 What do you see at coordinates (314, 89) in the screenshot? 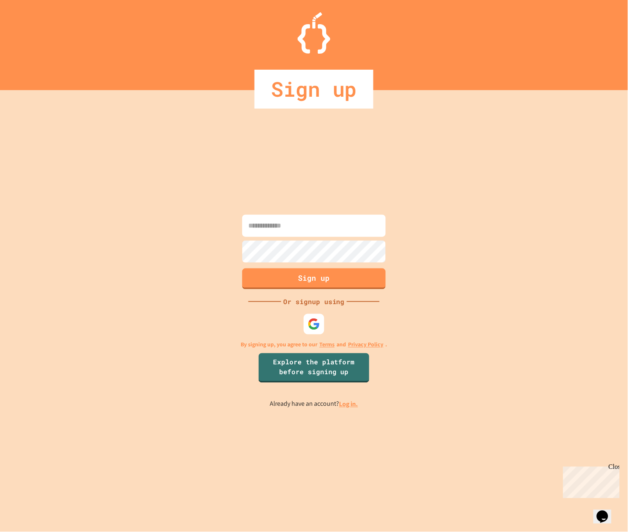
I see `div: Sign up` at bounding box center [314, 89].